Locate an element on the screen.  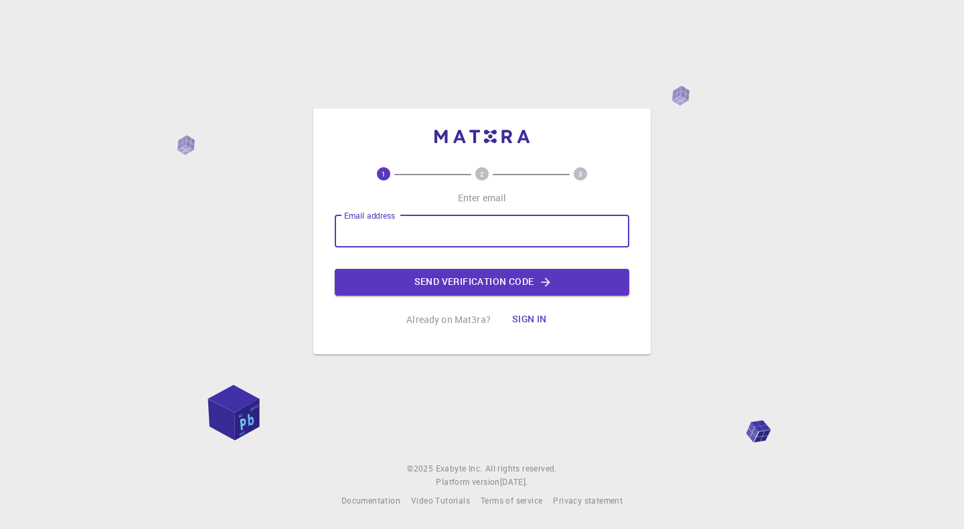
a: Video Tutorials is located at coordinates (440, 501).